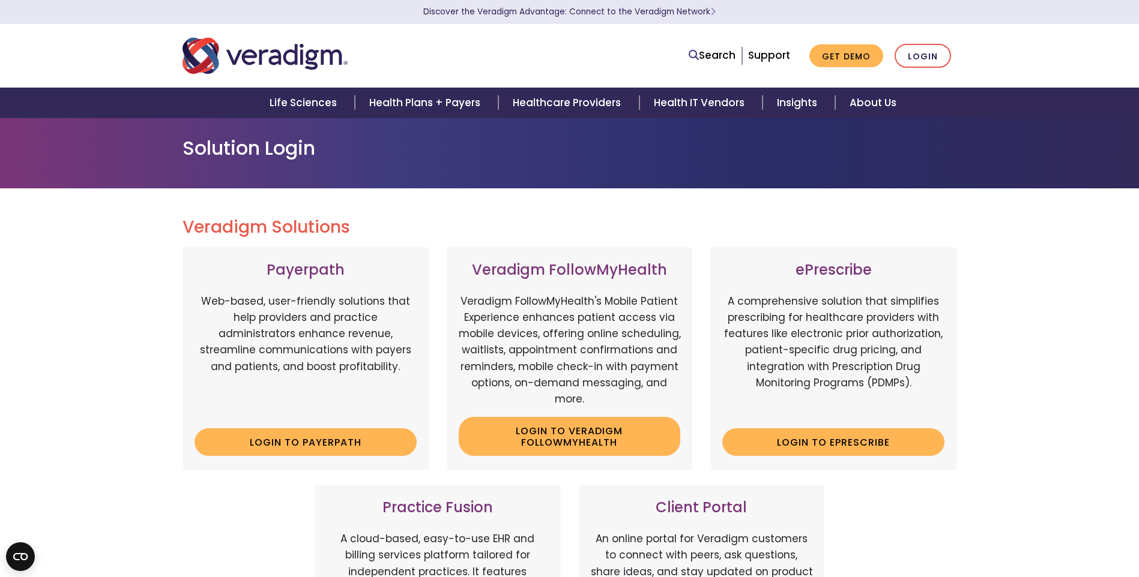  Describe the element at coordinates (712, 11) in the screenshot. I see `span: Learn More` at that location.